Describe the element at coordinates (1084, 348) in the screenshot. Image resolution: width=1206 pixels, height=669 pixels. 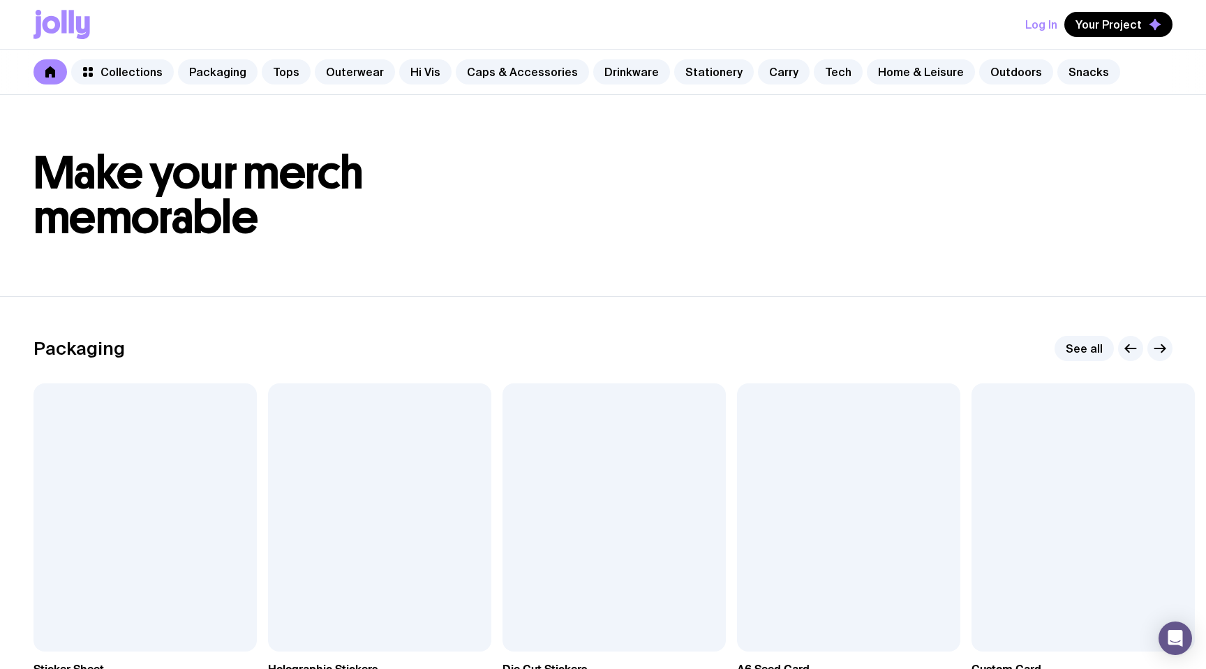
I see `a: See all` at that location.